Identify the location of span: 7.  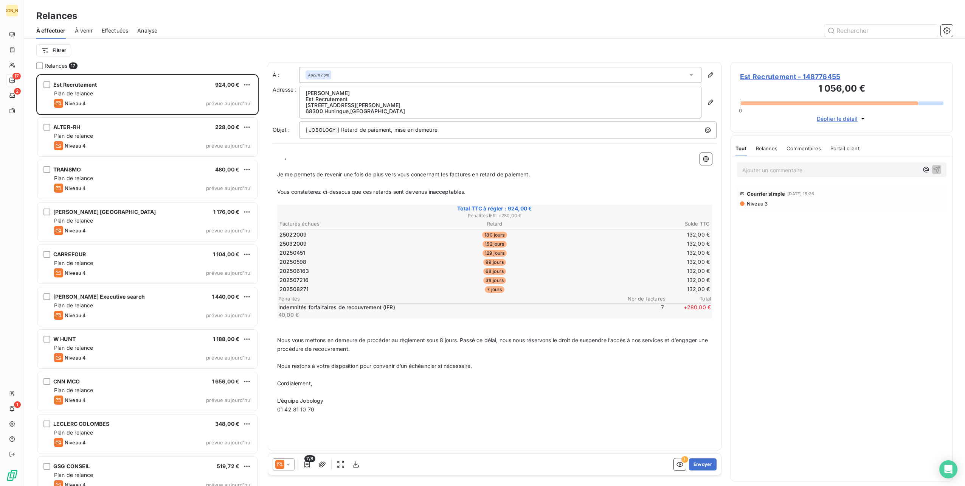
(641, 311).